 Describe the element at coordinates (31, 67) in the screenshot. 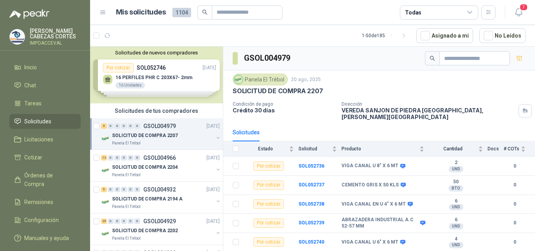

I see `span: Inicio` at that location.